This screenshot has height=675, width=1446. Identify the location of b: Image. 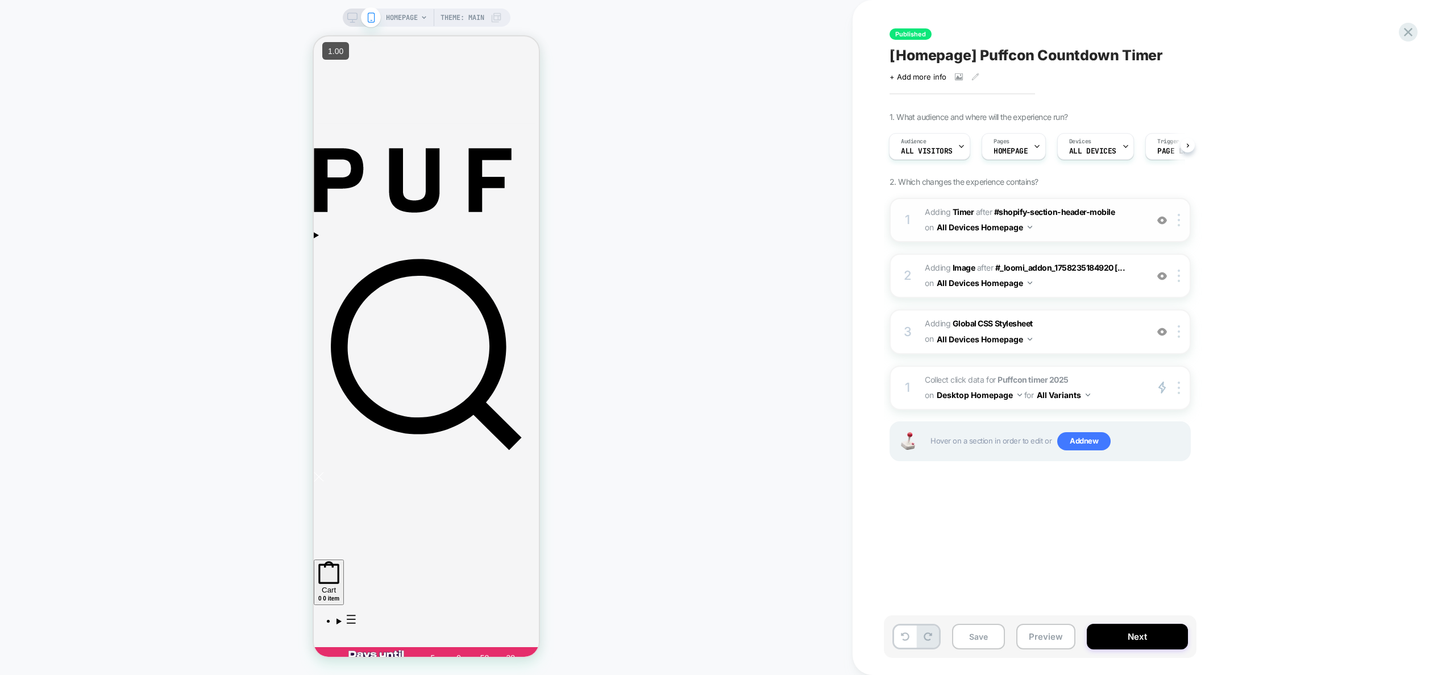
(964, 267).